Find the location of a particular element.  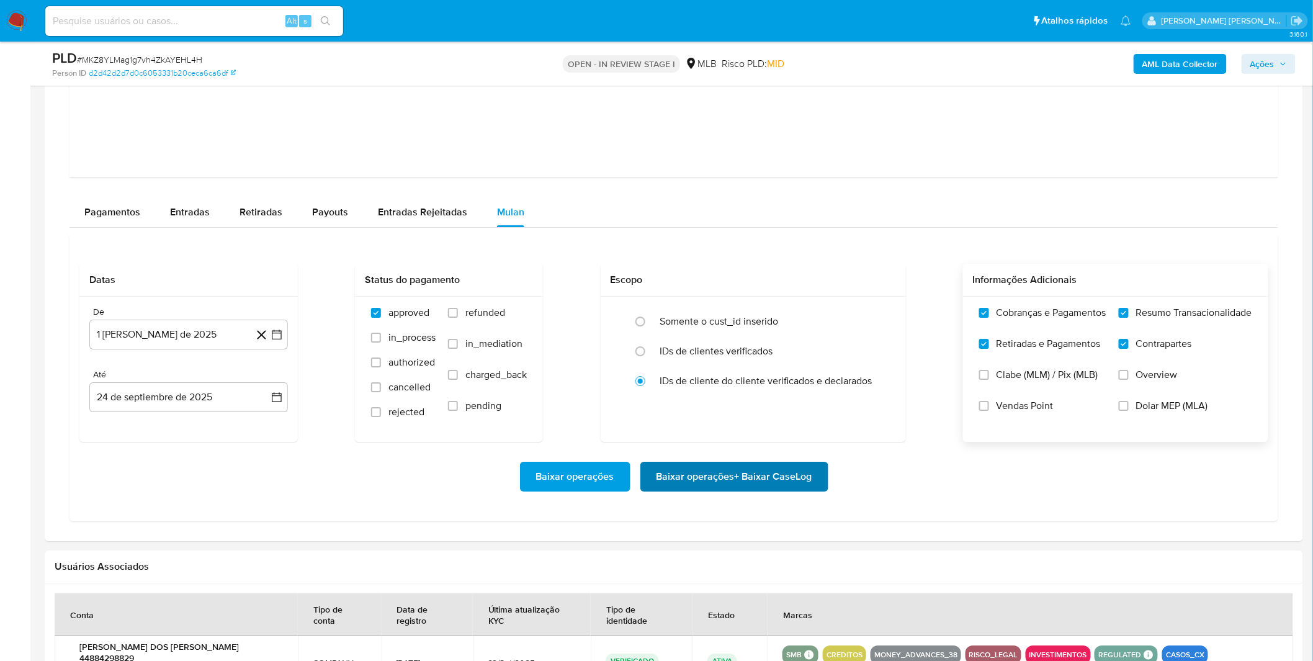

a: Notificações is located at coordinates (1126, 20).